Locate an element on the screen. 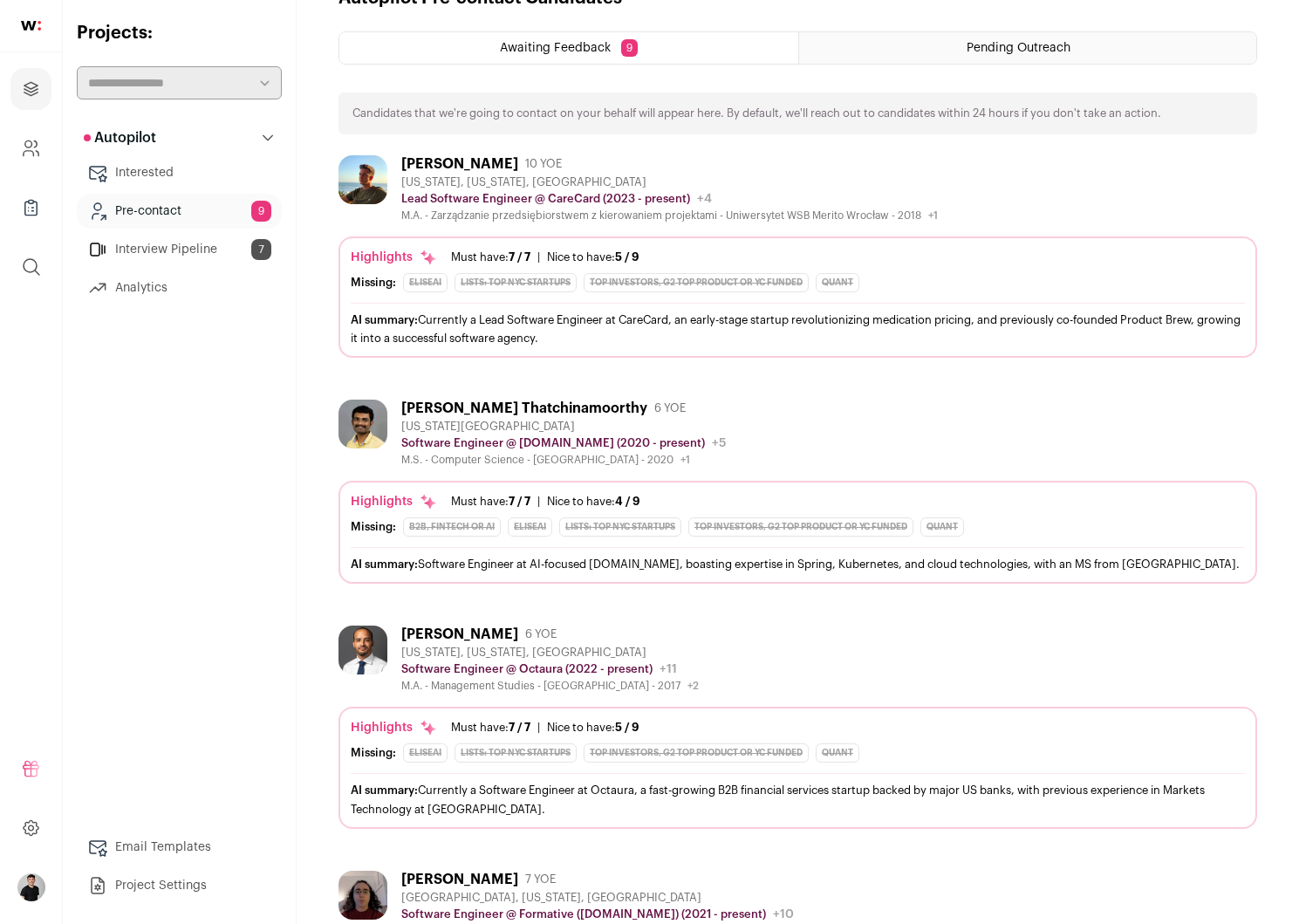  img: 19277569-medium_jpg is located at coordinates (31, 888).